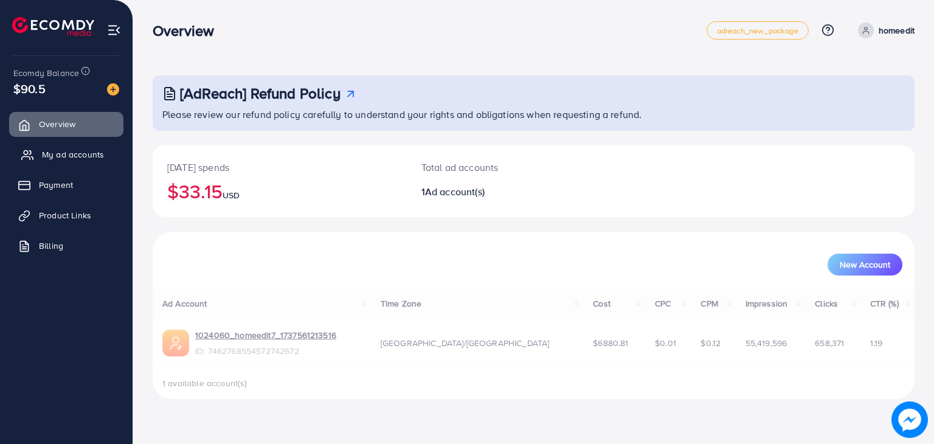 This screenshot has height=444, width=934. Describe the element at coordinates (231, 195) in the screenshot. I see `span: USD` at that location.